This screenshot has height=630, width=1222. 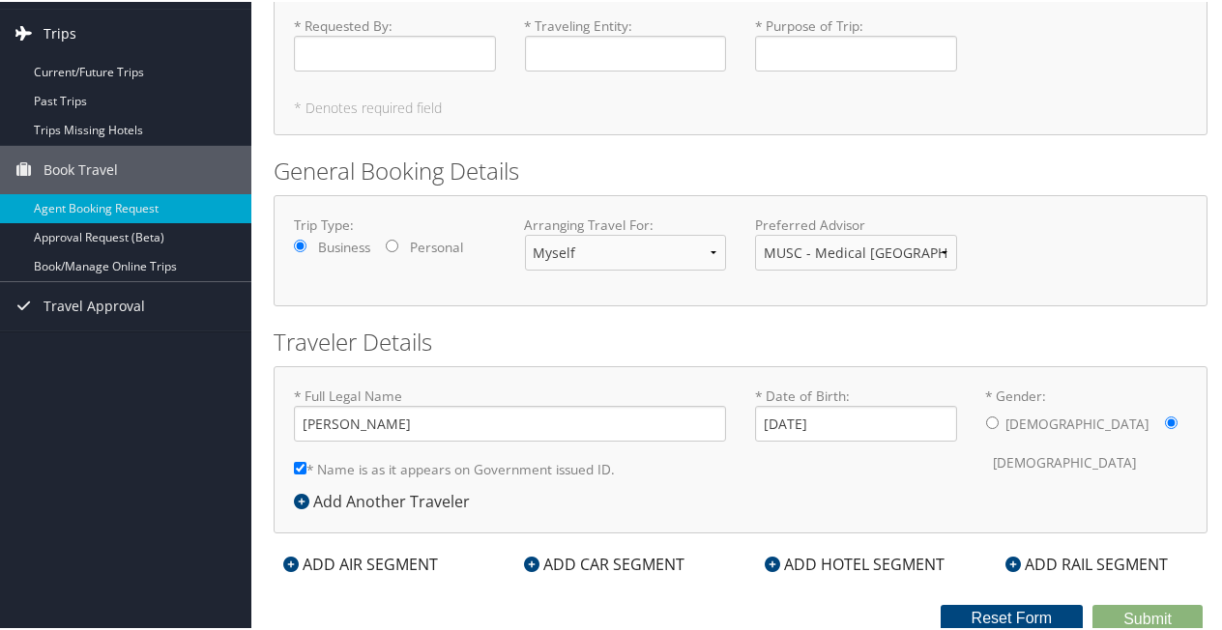 I want to click on span: Travel Approval, so click(x=94, y=305).